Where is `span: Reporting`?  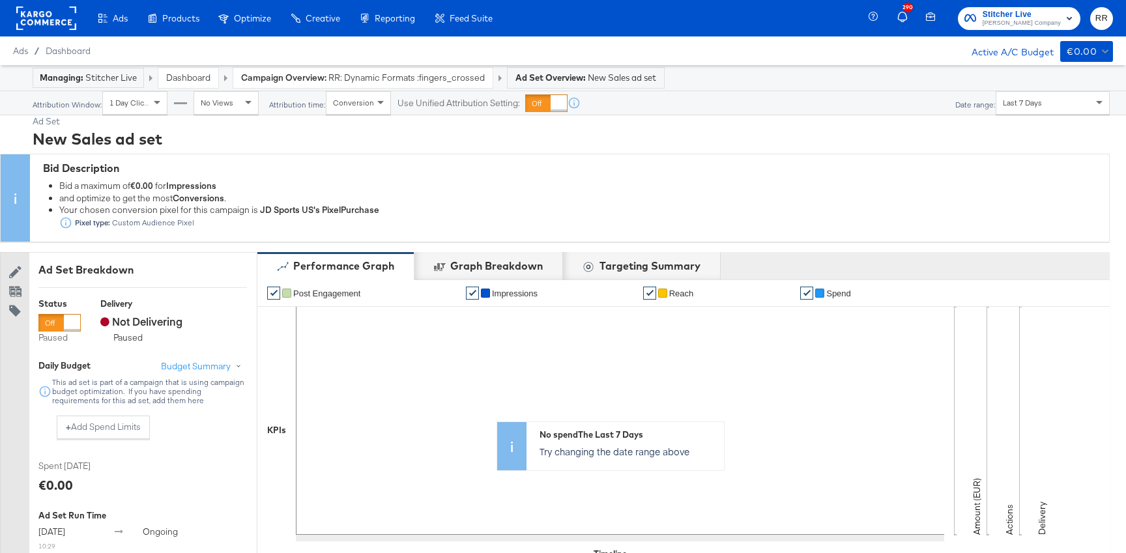
span: Reporting is located at coordinates (395, 18).